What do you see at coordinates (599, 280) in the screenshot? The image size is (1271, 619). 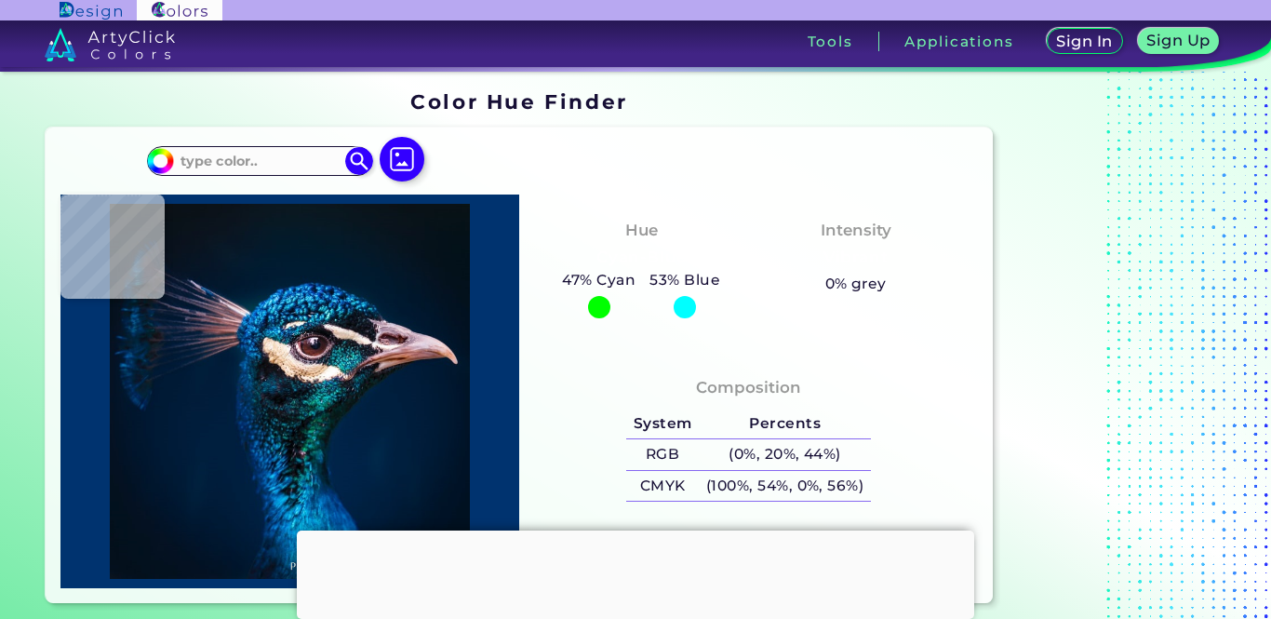 I see `h5: 47% Cyan` at bounding box center [599, 280].